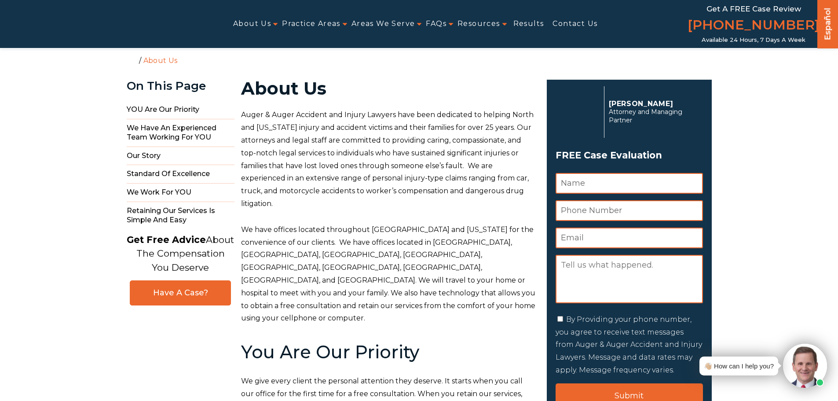 Image resolution: width=838 pixels, height=401 pixels. I want to click on p: About The Compensation You Deserve, so click(180, 253).